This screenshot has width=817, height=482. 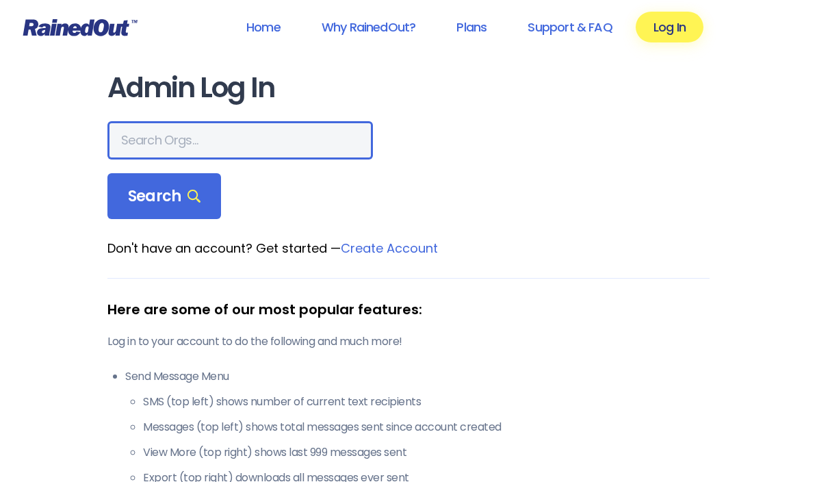 What do you see at coordinates (164, 196) in the screenshot?
I see `span: Search` at bounding box center [164, 196].